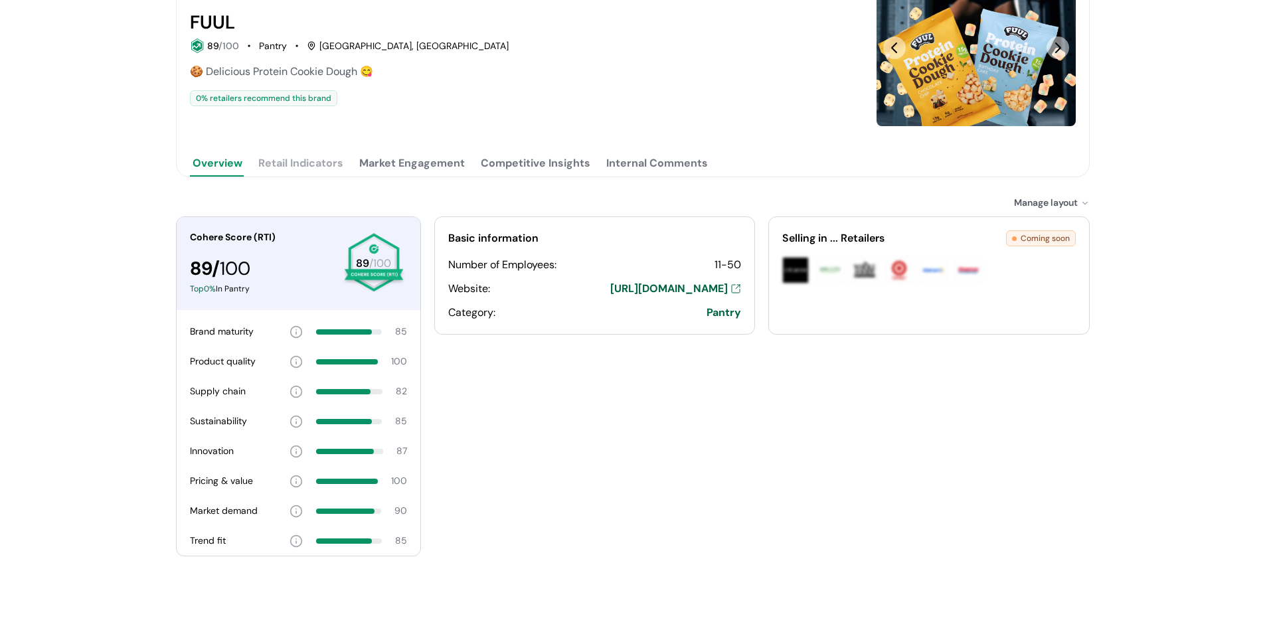 Image resolution: width=1265 pixels, height=636 pixels. What do you see at coordinates (1041, 238) in the screenshot?
I see `div: Coming soon` at bounding box center [1041, 238].